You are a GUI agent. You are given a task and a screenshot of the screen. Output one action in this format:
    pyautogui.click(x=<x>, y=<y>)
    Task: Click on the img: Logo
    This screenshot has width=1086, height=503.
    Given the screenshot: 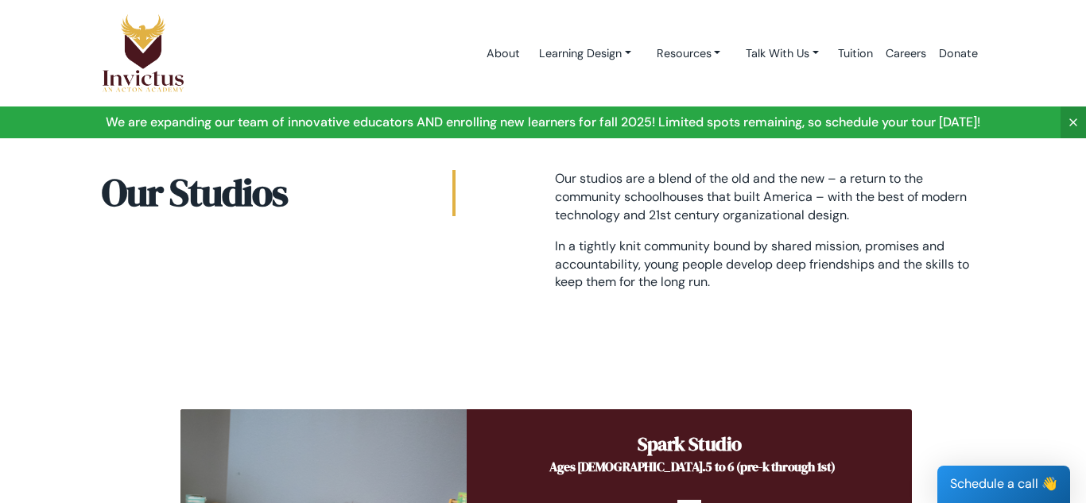 What is the action you would take?
    pyautogui.click(x=143, y=53)
    